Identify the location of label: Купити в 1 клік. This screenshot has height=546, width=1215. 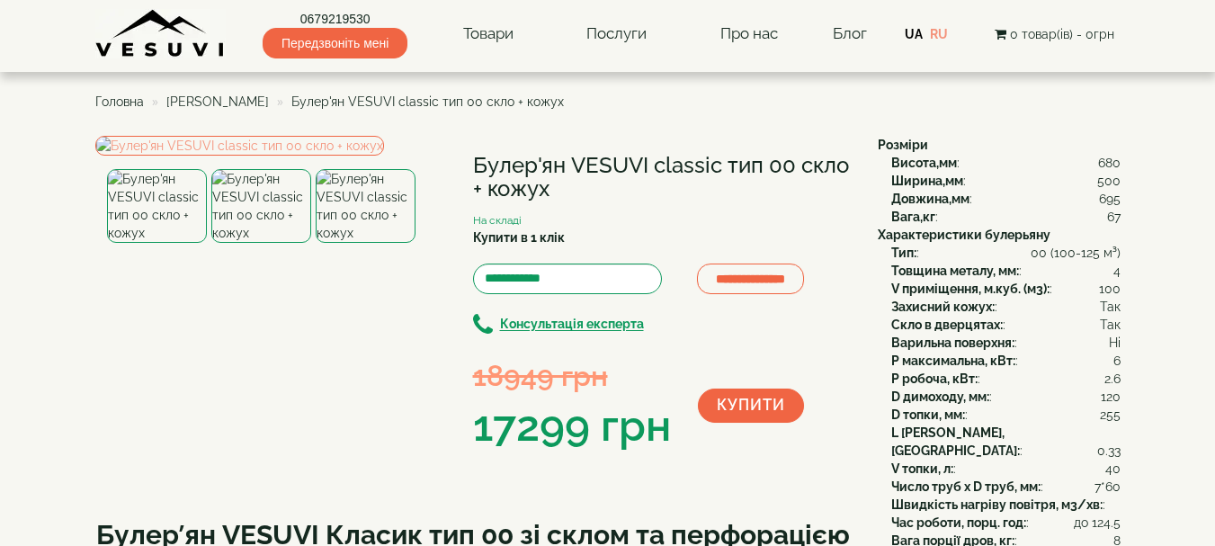
(519, 237).